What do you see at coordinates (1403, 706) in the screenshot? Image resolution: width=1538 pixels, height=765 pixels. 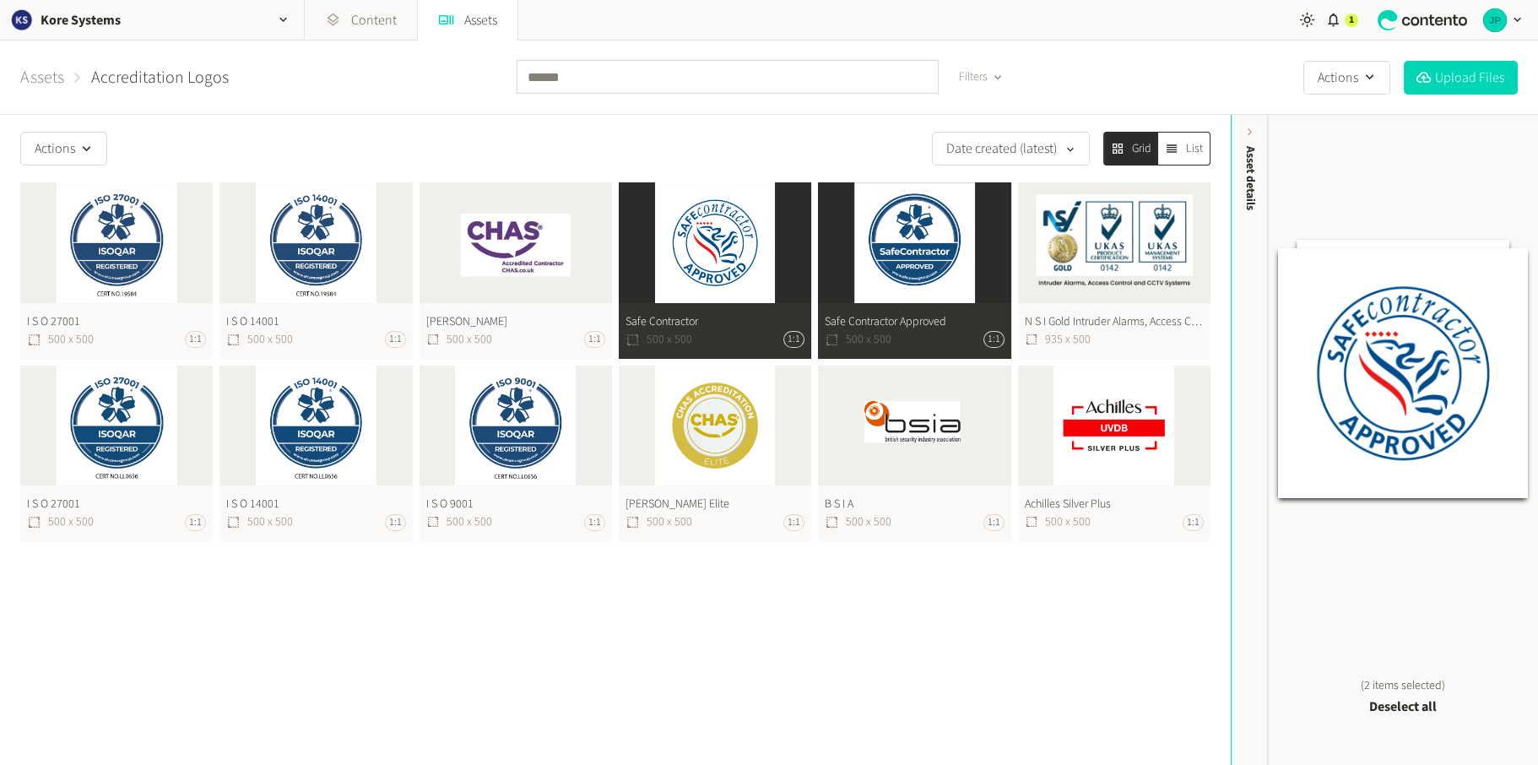 I see `button: Deselect all` at bounding box center [1403, 706].